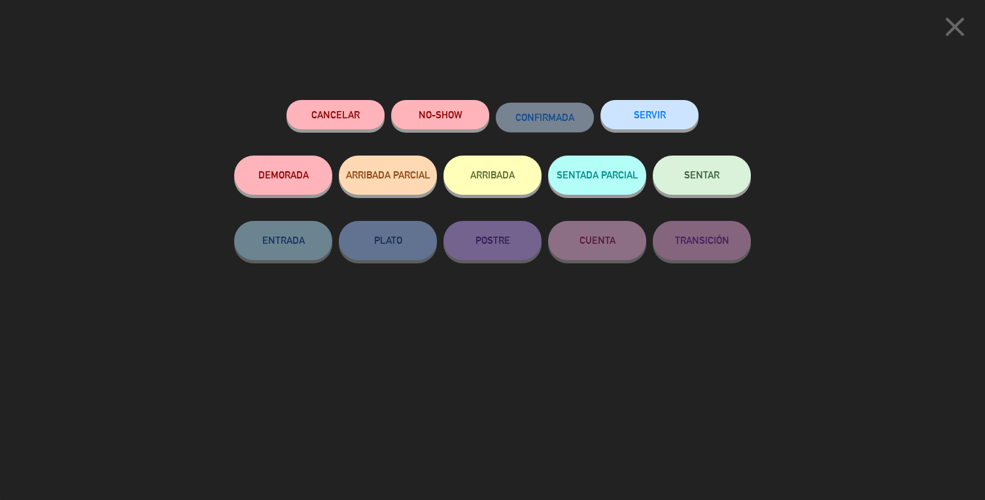  Describe the element at coordinates (702, 241) in the screenshot. I see `button: TRANSICIÓN` at that location.